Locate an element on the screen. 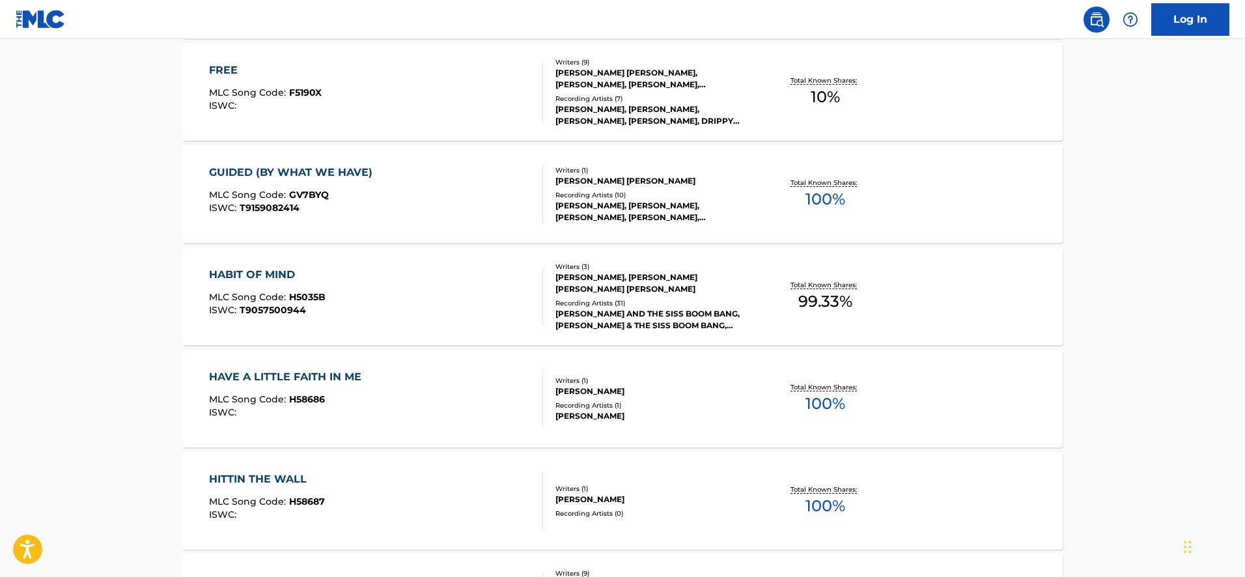  img: help is located at coordinates (1131, 20).